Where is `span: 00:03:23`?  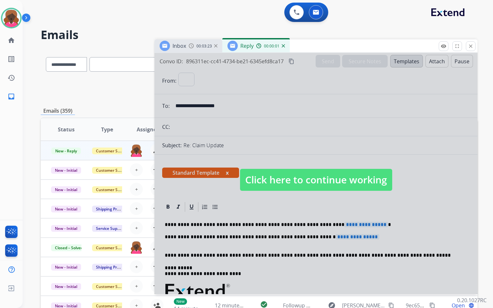 span: 00:03:23 is located at coordinates (204, 46).